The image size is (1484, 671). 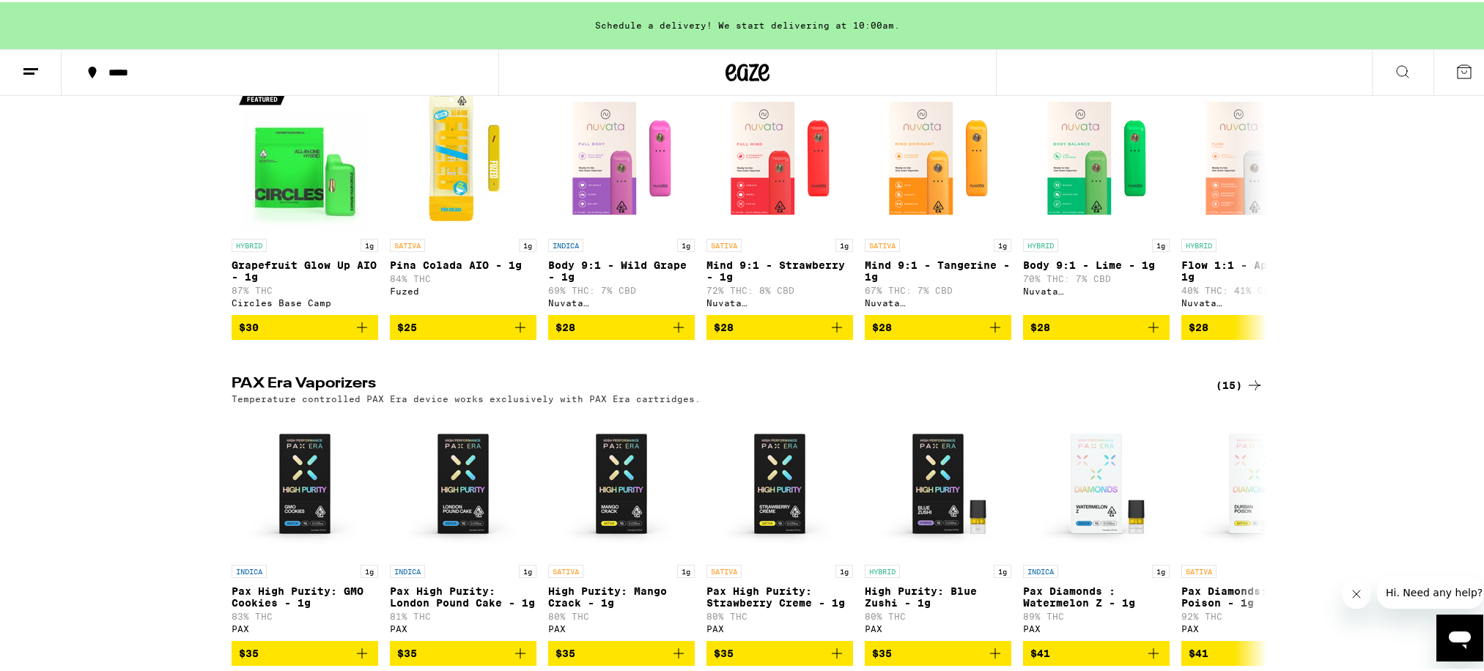 What do you see at coordinates (622, 482) in the screenshot?
I see `img: PAX - High Purity: Mango Crack - 1g` at bounding box center [622, 482].